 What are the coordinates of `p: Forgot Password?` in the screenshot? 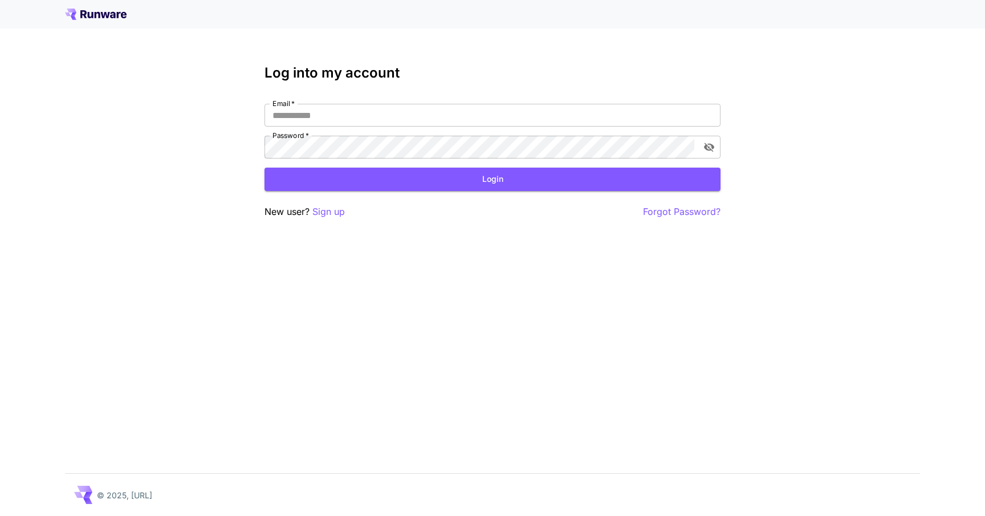 It's located at (682, 212).